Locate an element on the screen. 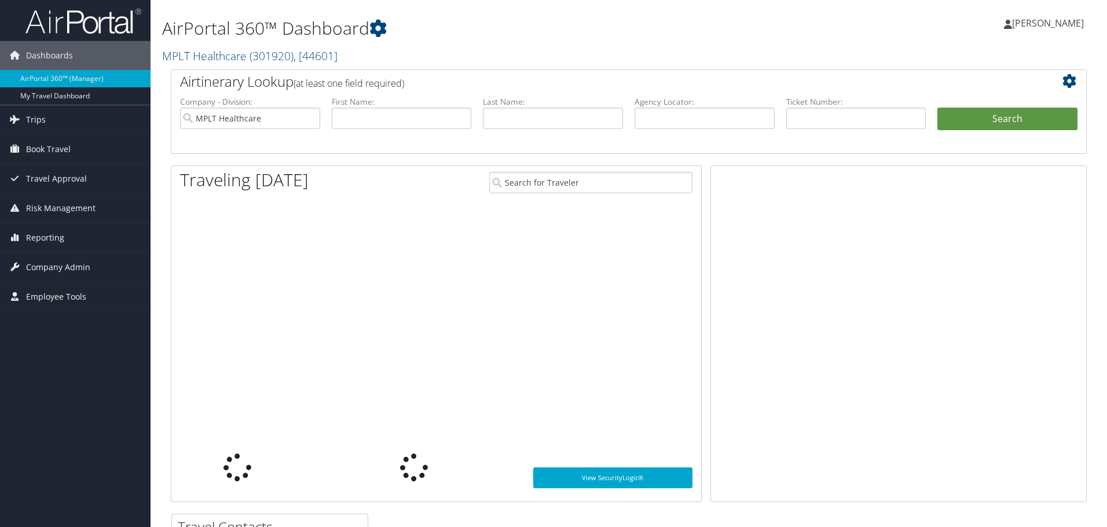 Image resolution: width=1107 pixels, height=527 pixels. span: , [ 44601 ] is located at coordinates (315, 56).